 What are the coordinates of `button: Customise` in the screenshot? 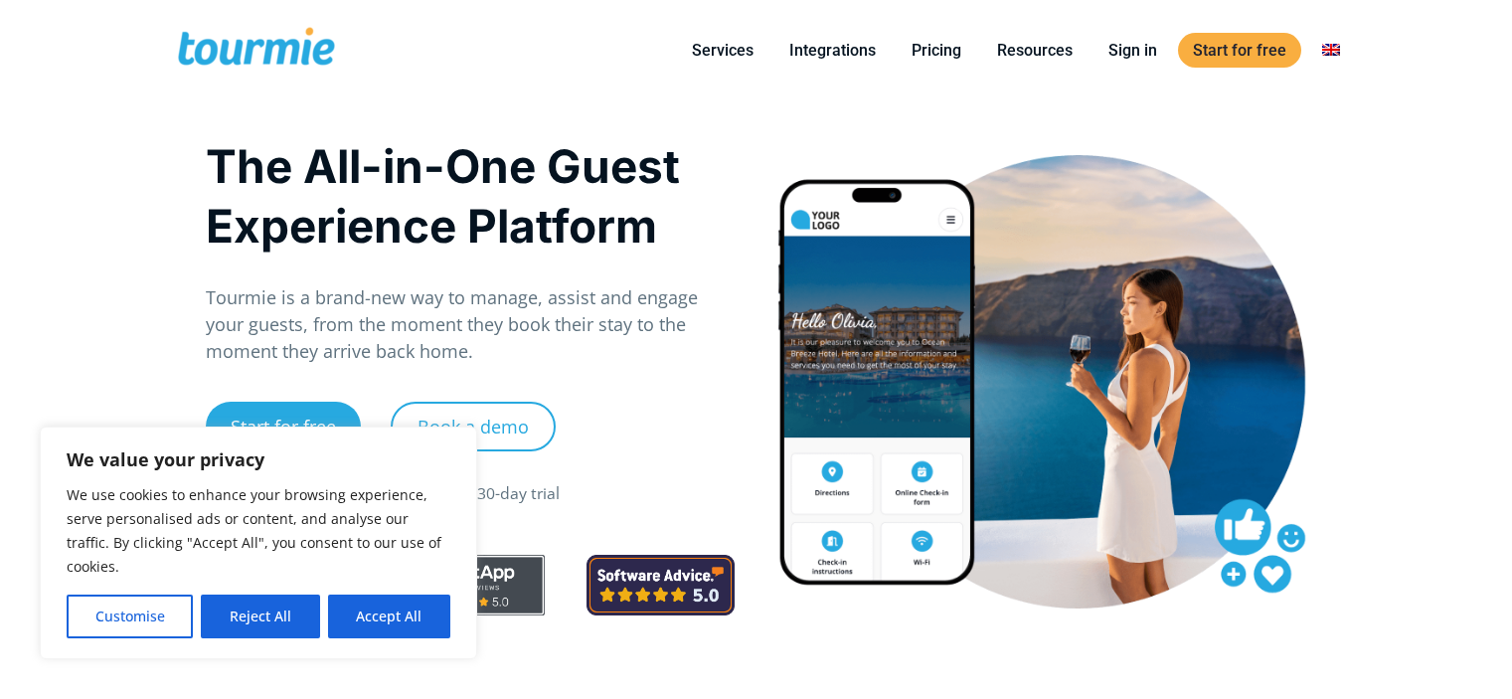 It's located at (129, 616).